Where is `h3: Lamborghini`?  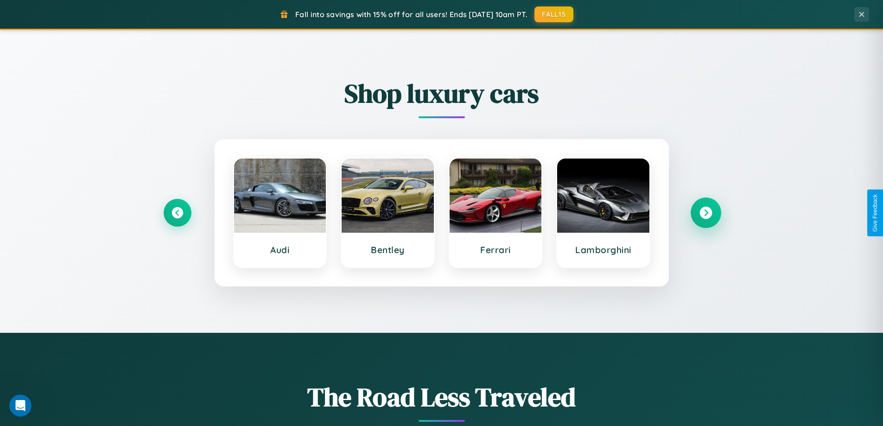
h3: Lamborghini is located at coordinates (603, 250).